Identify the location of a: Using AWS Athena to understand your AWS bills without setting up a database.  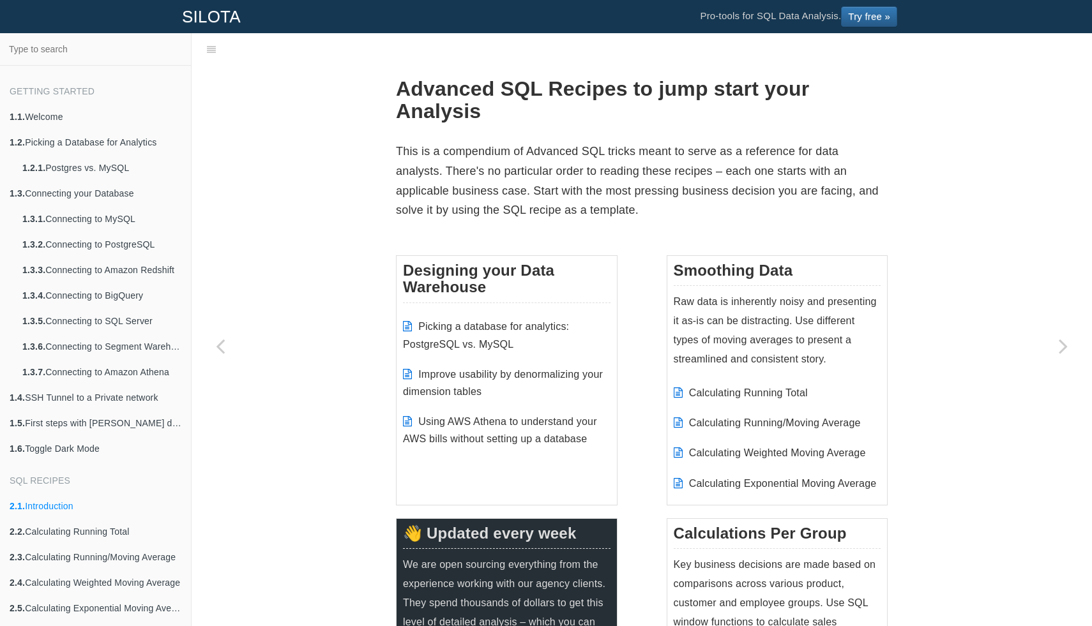
(500, 430).